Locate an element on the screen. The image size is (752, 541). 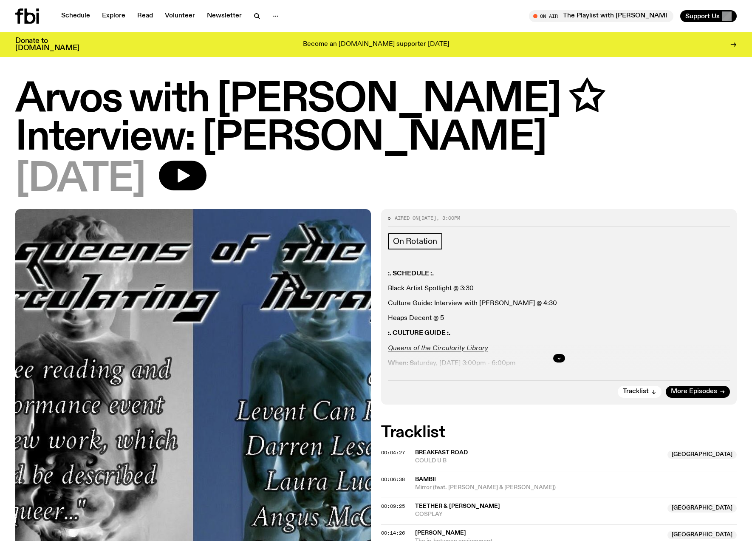
strong: :. SCHEDULE :. is located at coordinates (411, 274).